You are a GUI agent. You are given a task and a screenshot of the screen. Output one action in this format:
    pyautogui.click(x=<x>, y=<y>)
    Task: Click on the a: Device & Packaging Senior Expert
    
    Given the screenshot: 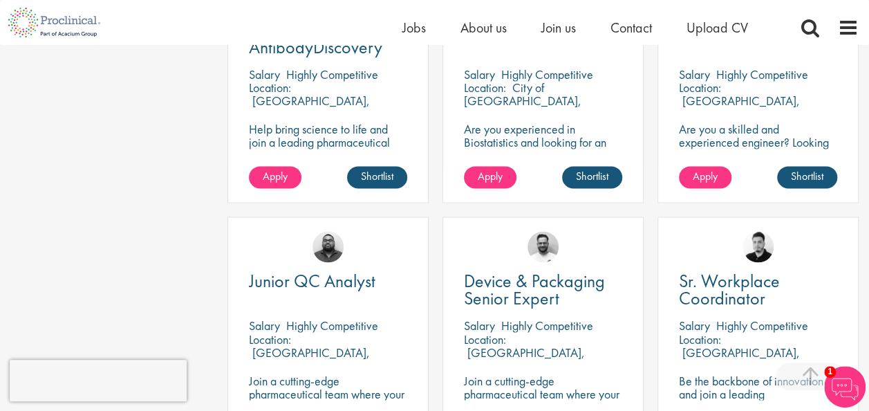 What is the action you would take?
    pyautogui.click(x=543, y=290)
    